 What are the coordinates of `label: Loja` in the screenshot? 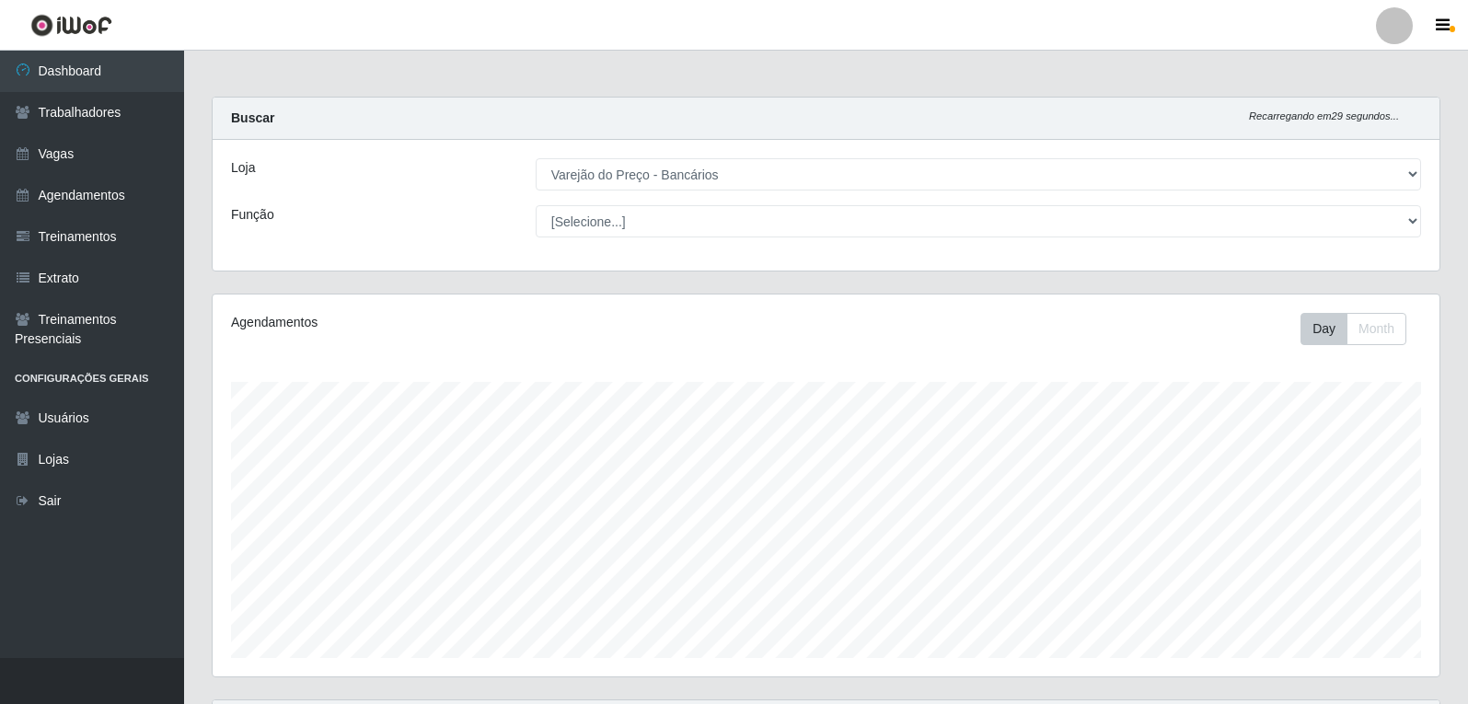 It's located at (243, 168).